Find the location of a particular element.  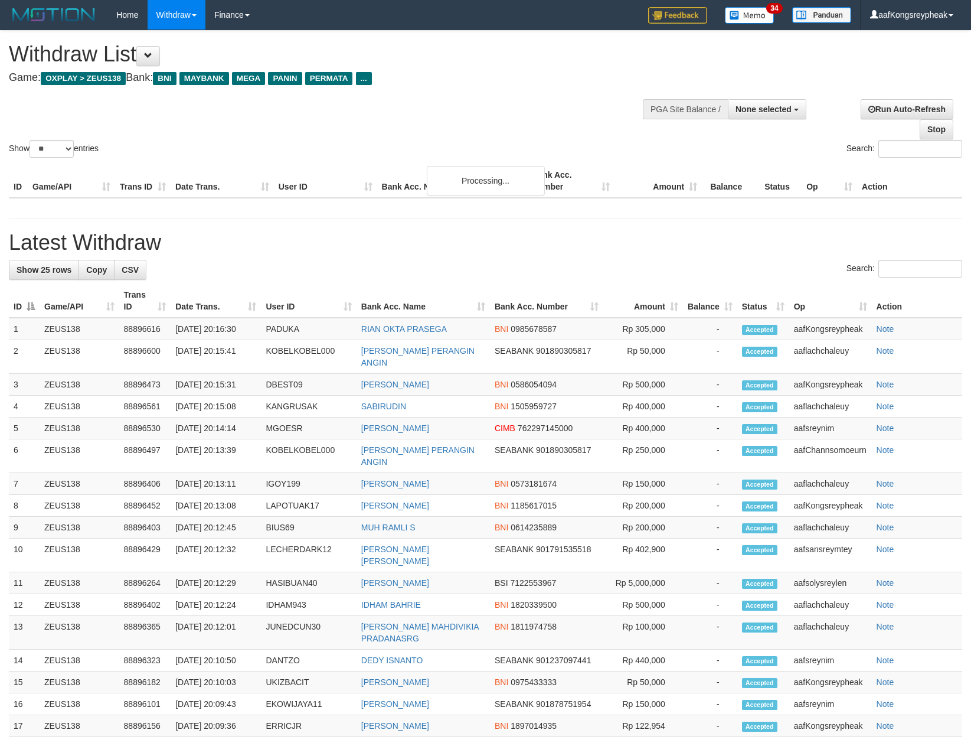

td: 13 is located at coordinates (24, 632).